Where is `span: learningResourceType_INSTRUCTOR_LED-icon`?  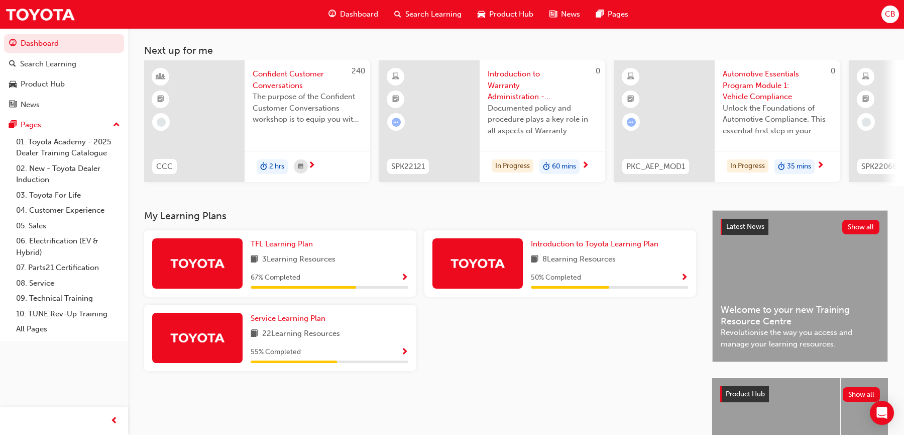
span: learningResourceType_INSTRUCTOR_LED-icon is located at coordinates (161, 77).